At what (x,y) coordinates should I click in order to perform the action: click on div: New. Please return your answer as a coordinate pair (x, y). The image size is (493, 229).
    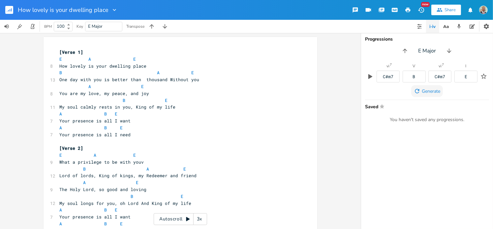
    Looking at the image, I should click on (426, 4).